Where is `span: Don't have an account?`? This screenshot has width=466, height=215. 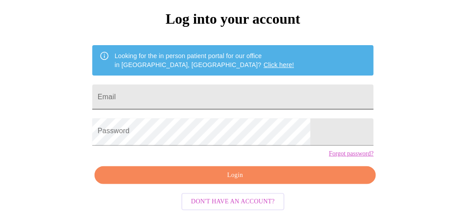
span: Don't have an account? is located at coordinates (233, 202).